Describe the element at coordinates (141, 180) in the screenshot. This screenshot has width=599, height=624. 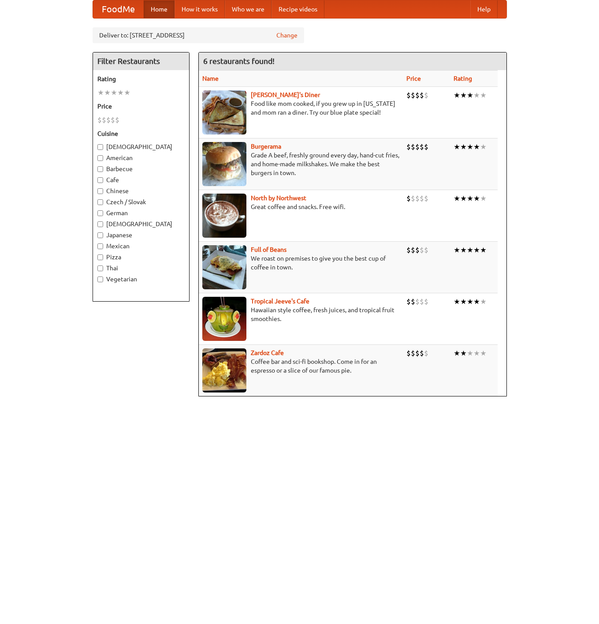
I see `label: Cafe` at that location.